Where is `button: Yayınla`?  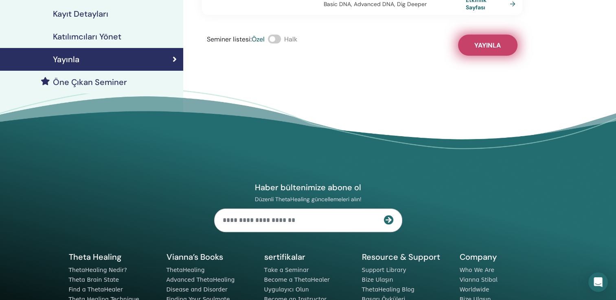
button: Yayınla is located at coordinates (488, 45).